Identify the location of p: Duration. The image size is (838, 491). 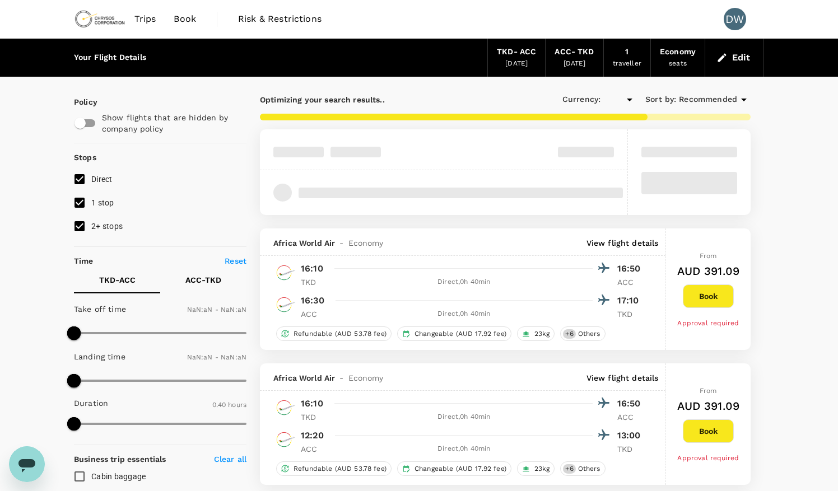
(91, 403).